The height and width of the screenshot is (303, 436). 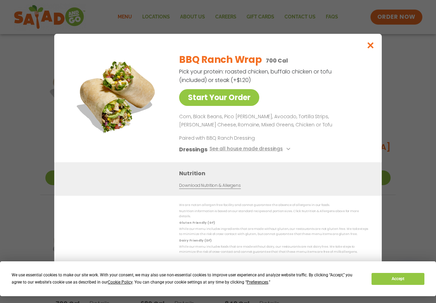 What do you see at coordinates (221, 60) in the screenshot?
I see `h2: BBQ Ranch Wrap` at bounding box center [221, 60].